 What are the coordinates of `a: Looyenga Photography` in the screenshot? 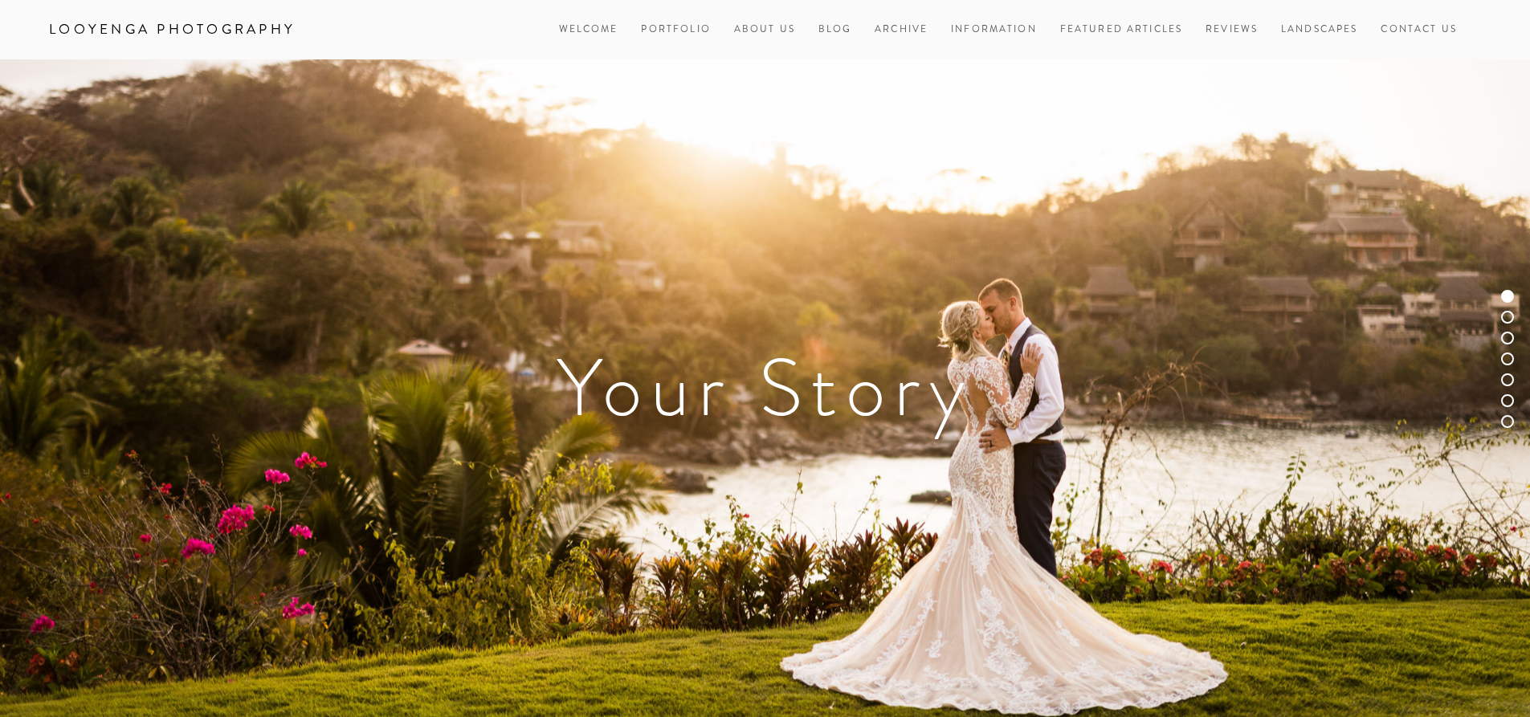 It's located at (172, 30).